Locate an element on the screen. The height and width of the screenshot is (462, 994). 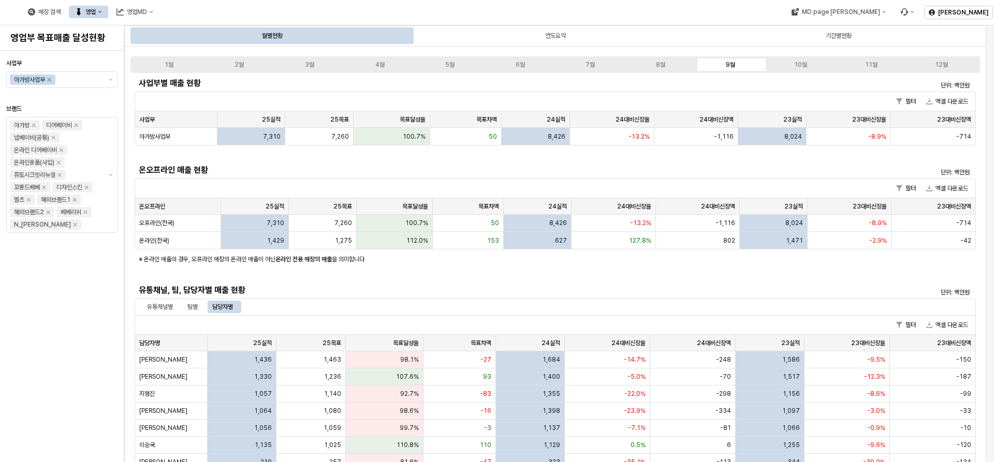
div: 아가방사업부 is located at coordinates (30, 80).